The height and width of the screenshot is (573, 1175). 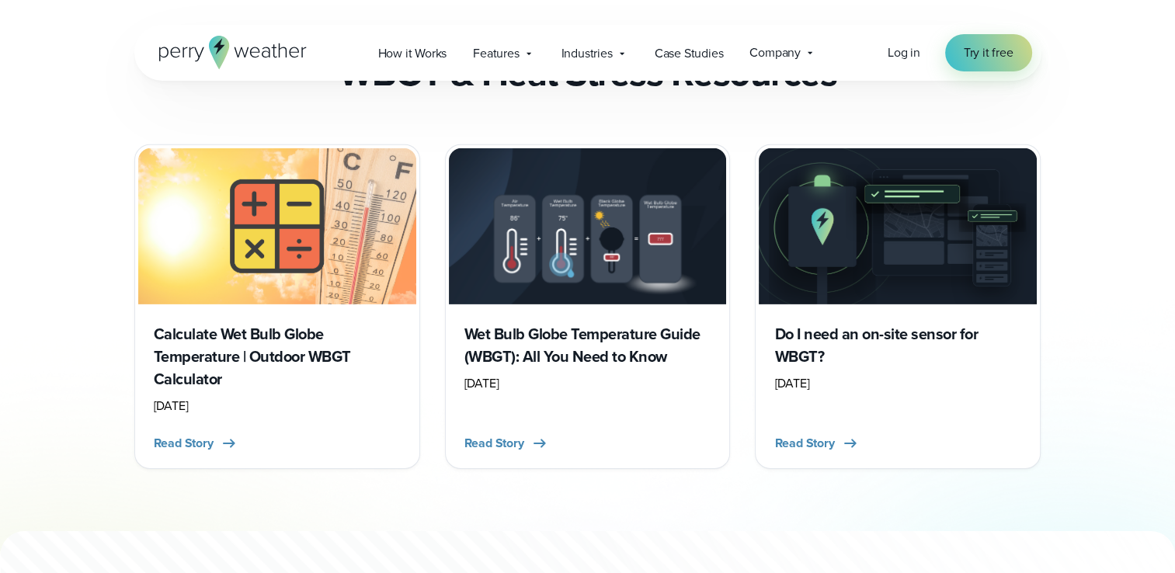 I want to click on span: How it Works, so click(x=413, y=54).